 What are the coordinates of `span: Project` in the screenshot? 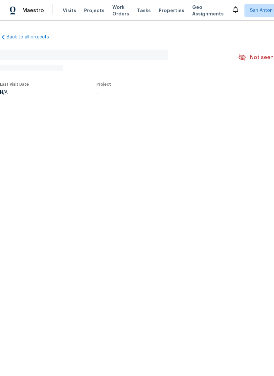 It's located at (104, 84).